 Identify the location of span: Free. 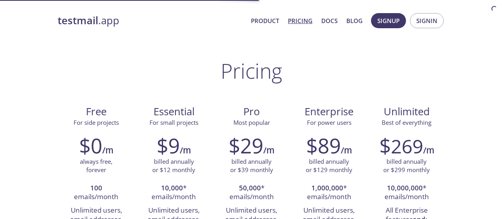
(96, 112).